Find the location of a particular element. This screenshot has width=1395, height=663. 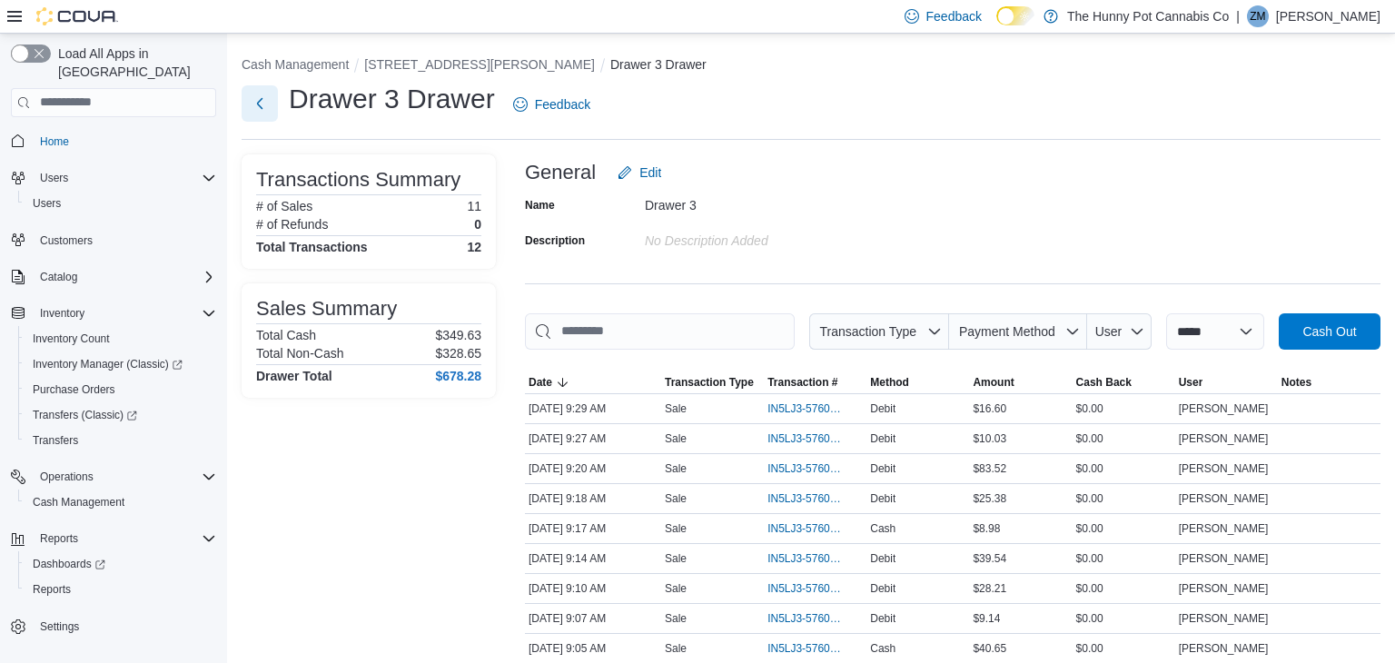

span: IN5LJ3-5760275 is located at coordinates (806, 559).